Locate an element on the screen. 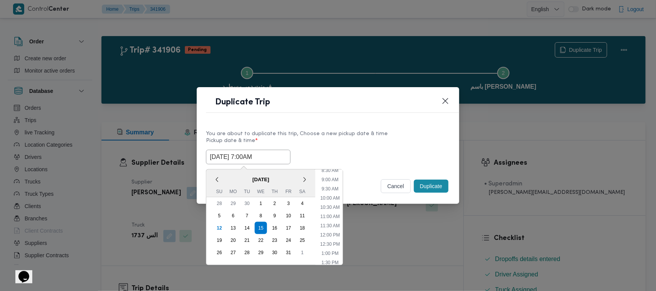 The height and width of the screenshot is (291, 656). button: Chat widget is located at coordinates (16, 17).